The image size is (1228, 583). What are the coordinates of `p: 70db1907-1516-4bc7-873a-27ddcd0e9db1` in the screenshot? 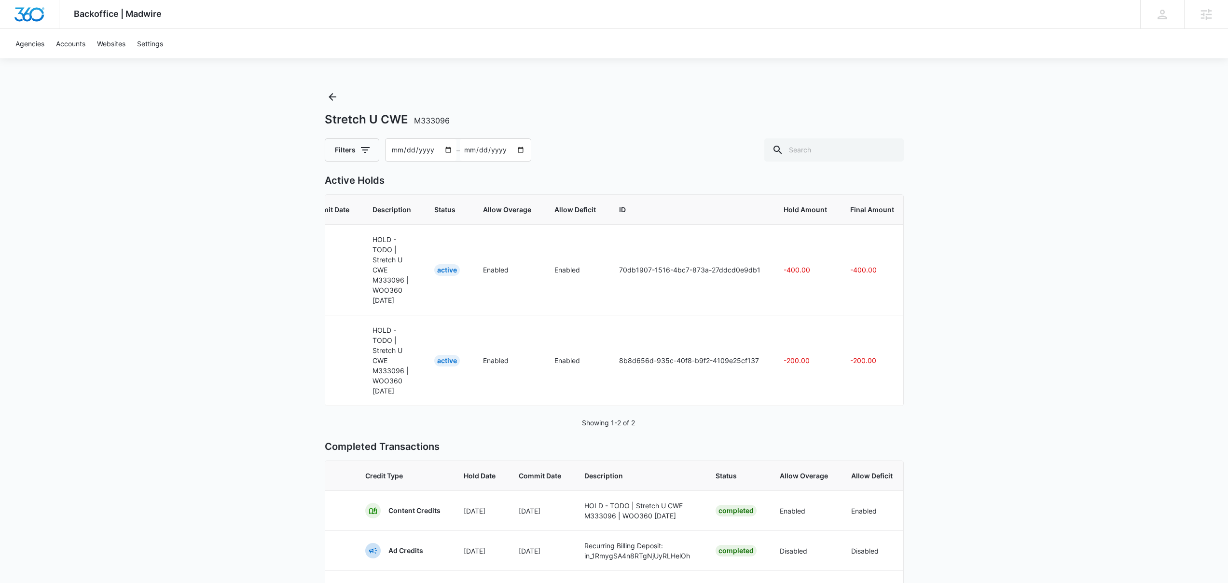 It's located at (690, 270).